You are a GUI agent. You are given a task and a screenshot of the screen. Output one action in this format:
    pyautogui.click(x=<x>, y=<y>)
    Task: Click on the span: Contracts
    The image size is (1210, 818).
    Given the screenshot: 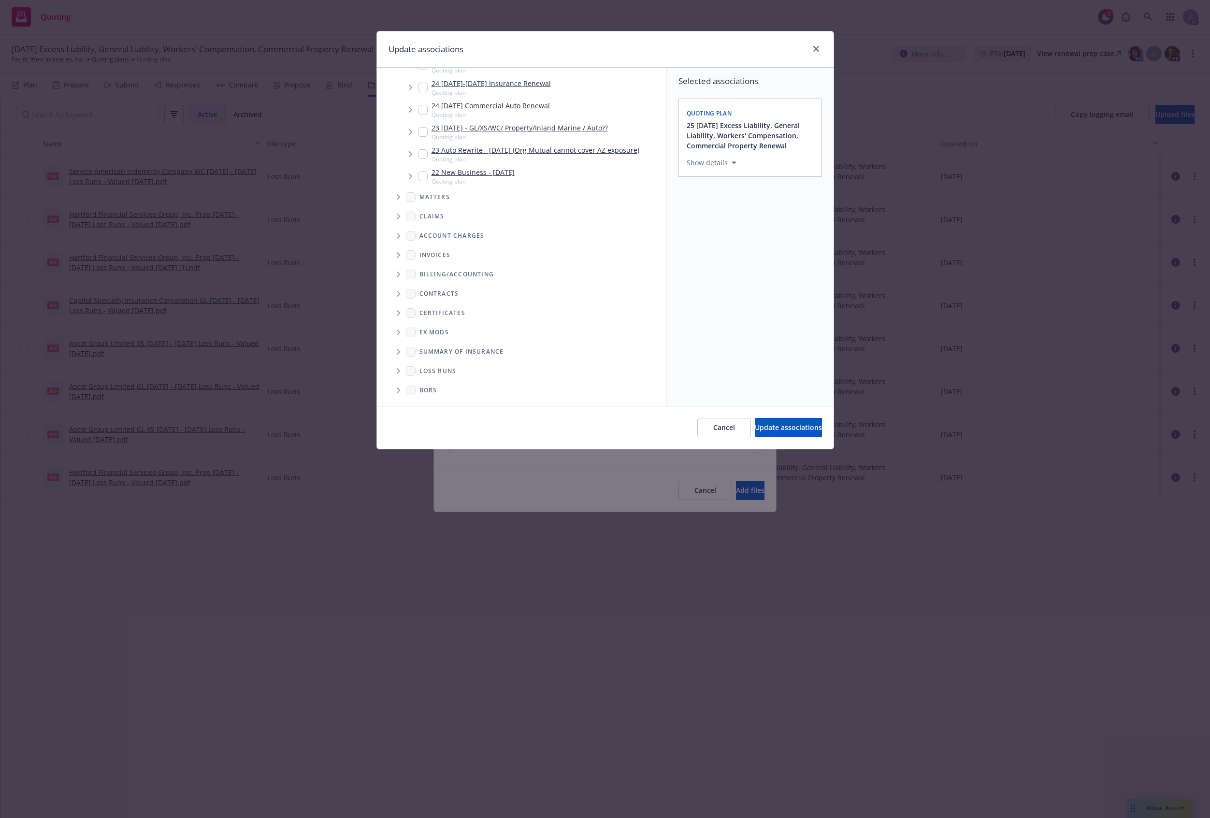 What is the action you would take?
    pyautogui.click(x=439, y=294)
    